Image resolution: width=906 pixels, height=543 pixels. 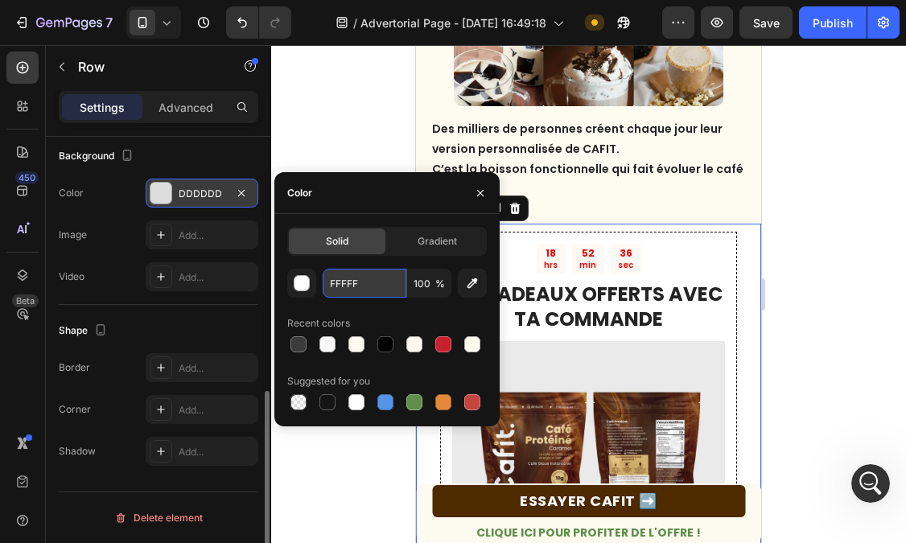 What do you see at coordinates (161, 243) in the screenshot?
I see `div: Profile image for DzungJe comprends que vous voulez ajouter la section en haut de la page, mais c...` at bounding box center [161, 243].